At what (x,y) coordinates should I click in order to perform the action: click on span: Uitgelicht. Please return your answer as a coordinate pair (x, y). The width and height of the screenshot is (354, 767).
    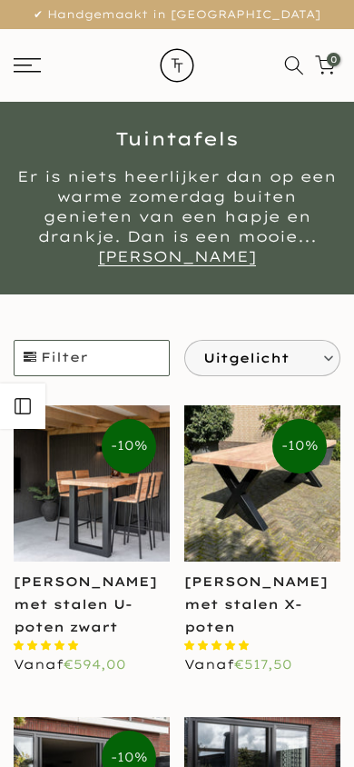
    Looking at the image, I should click on (255, 358).